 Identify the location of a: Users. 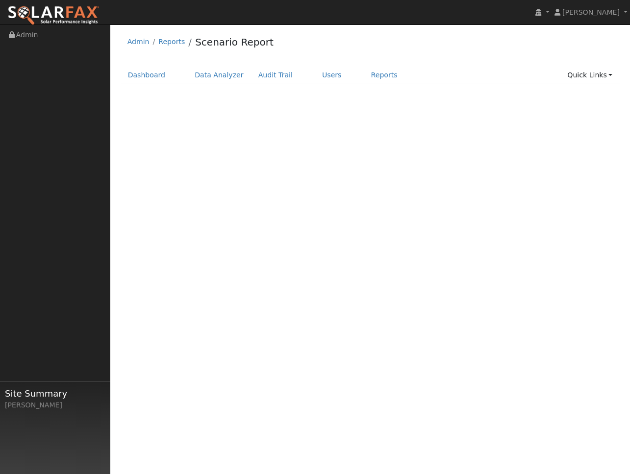
(332, 75).